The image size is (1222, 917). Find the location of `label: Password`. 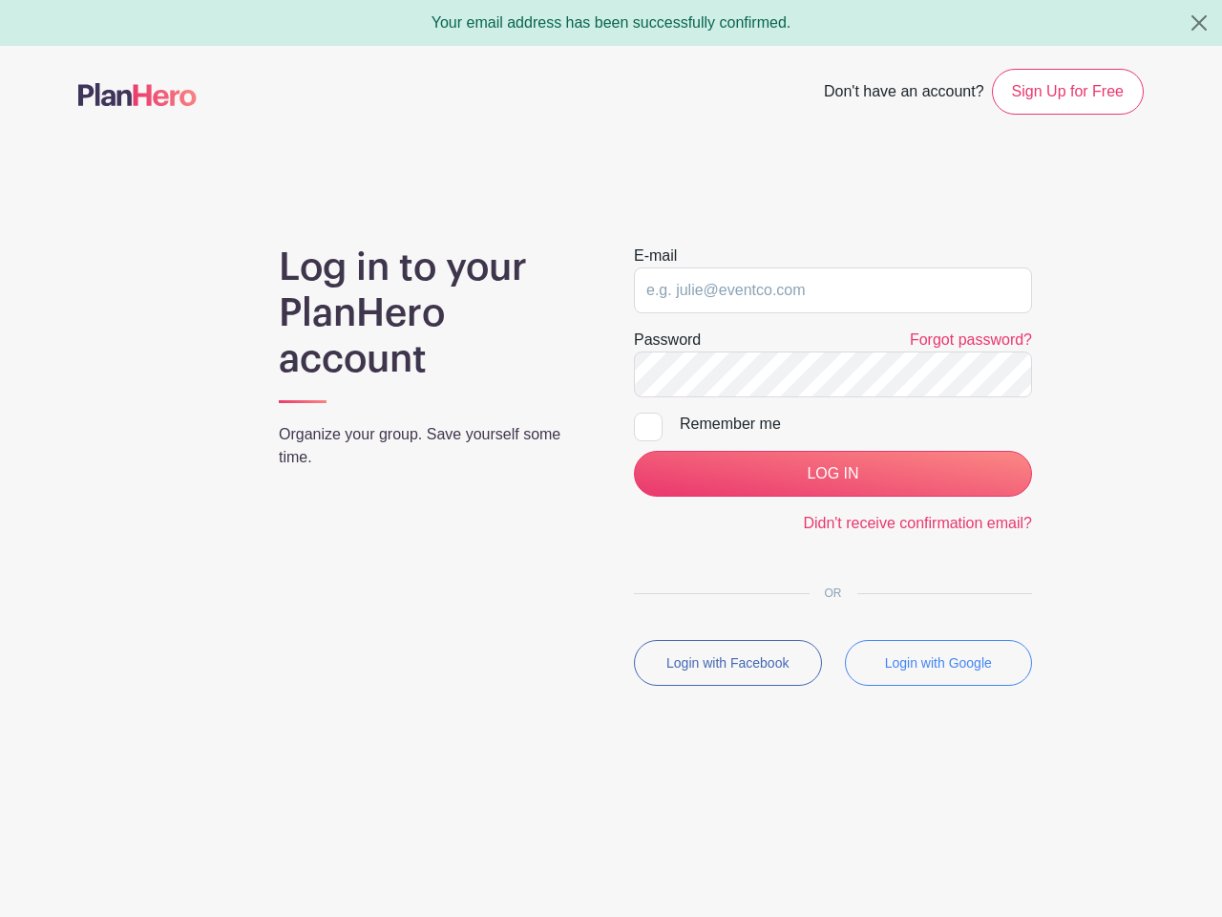

label: Password is located at coordinates (667, 340).